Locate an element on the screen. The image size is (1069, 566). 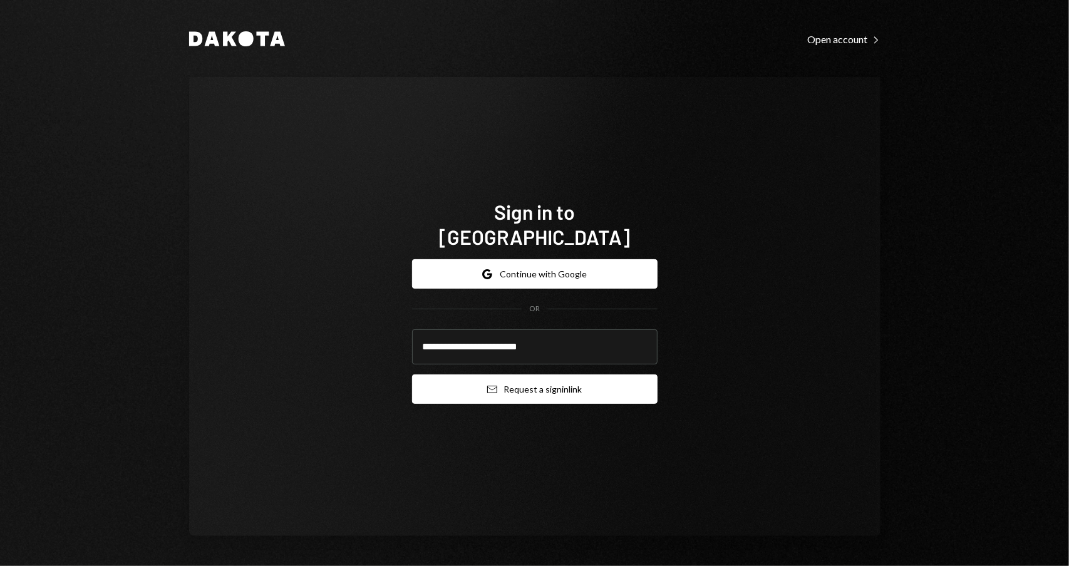
div: Open account is located at coordinates (844, 39).